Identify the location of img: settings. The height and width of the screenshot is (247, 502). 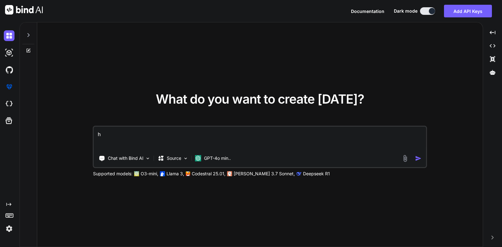
(9, 228).